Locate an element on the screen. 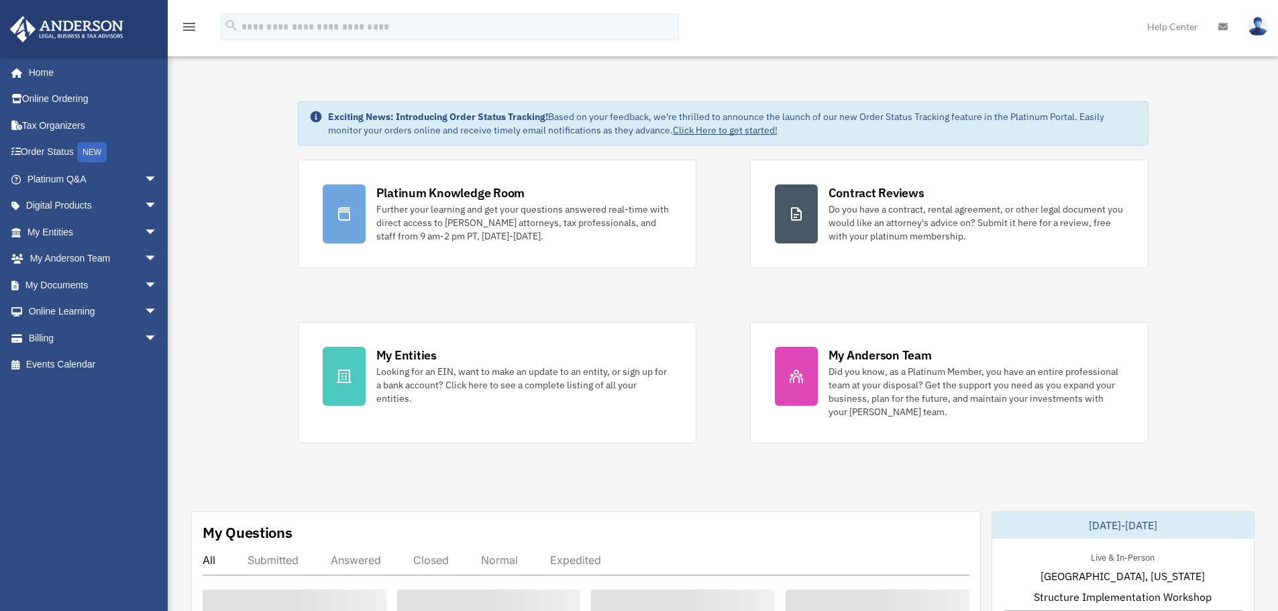 The width and height of the screenshot is (1278, 611). a: My Entitiesarrow_drop_down is located at coordinates (93, 232).